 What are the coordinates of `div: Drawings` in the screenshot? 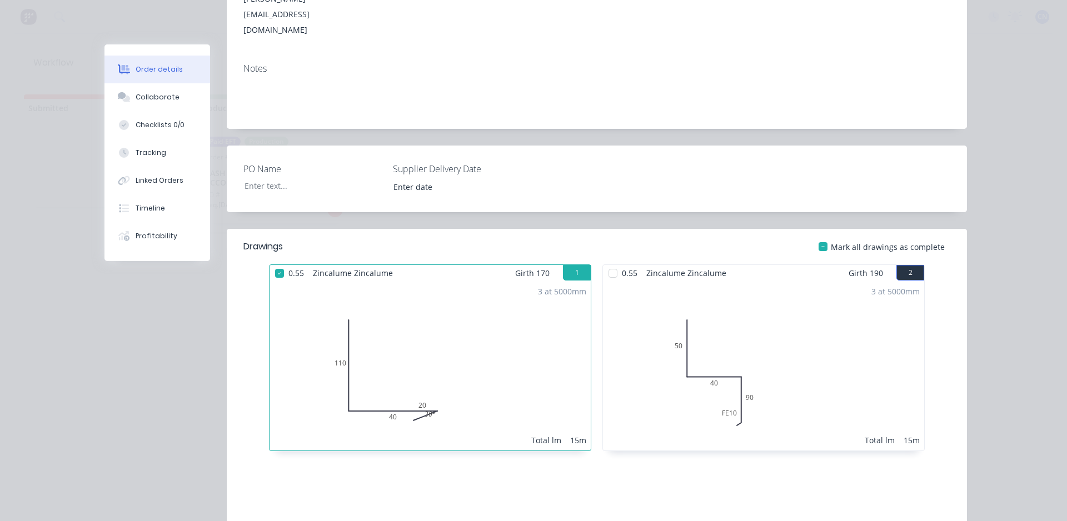 It's located at (263, 247).